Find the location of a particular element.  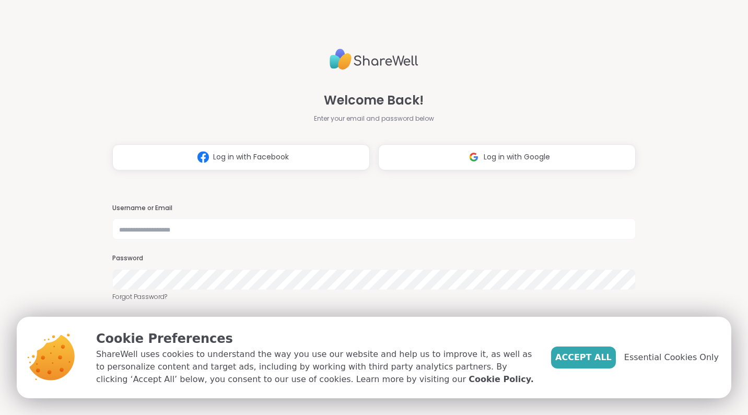

button: Log in with Facebook is located at coordinates (241, 157).